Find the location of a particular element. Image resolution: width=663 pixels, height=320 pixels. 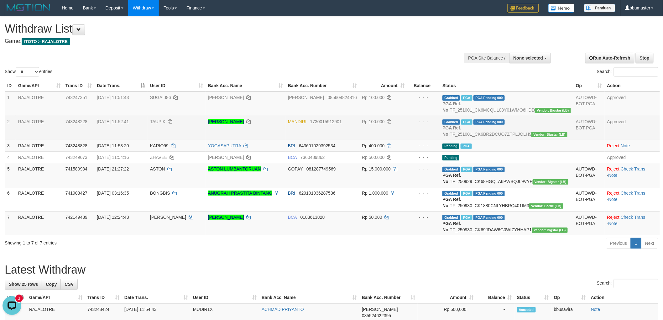

td: TF_250930_CK1880CNLYHBRQ401IM3 is located at coordinates (507, 199).